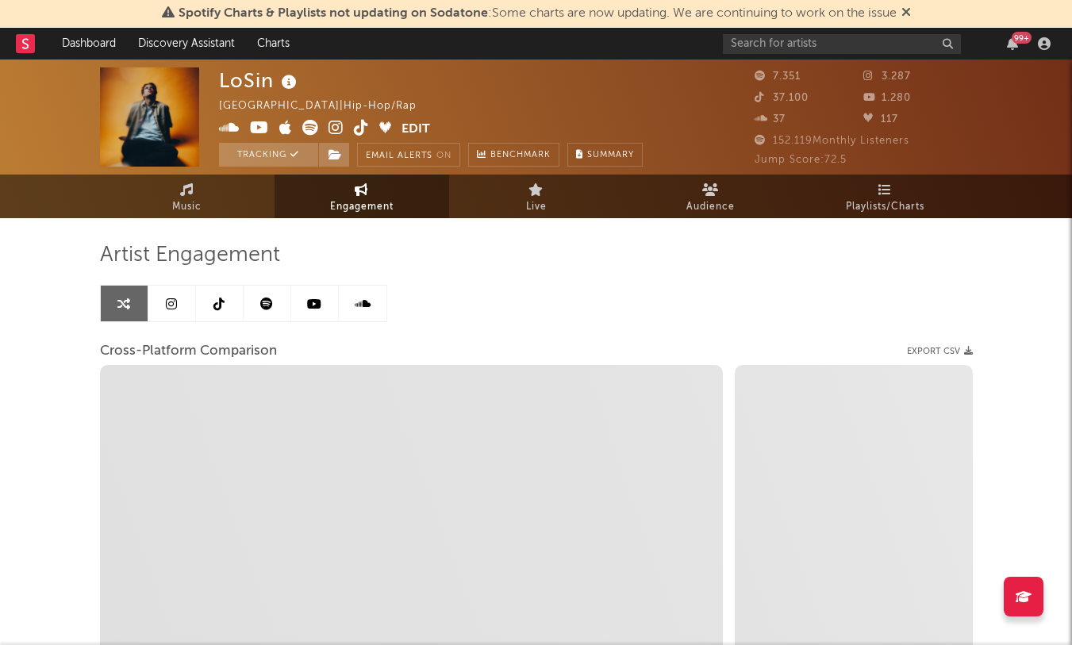 This screenshot has width=1072, height=645. I want to click on a: Music, so click(187, 196).